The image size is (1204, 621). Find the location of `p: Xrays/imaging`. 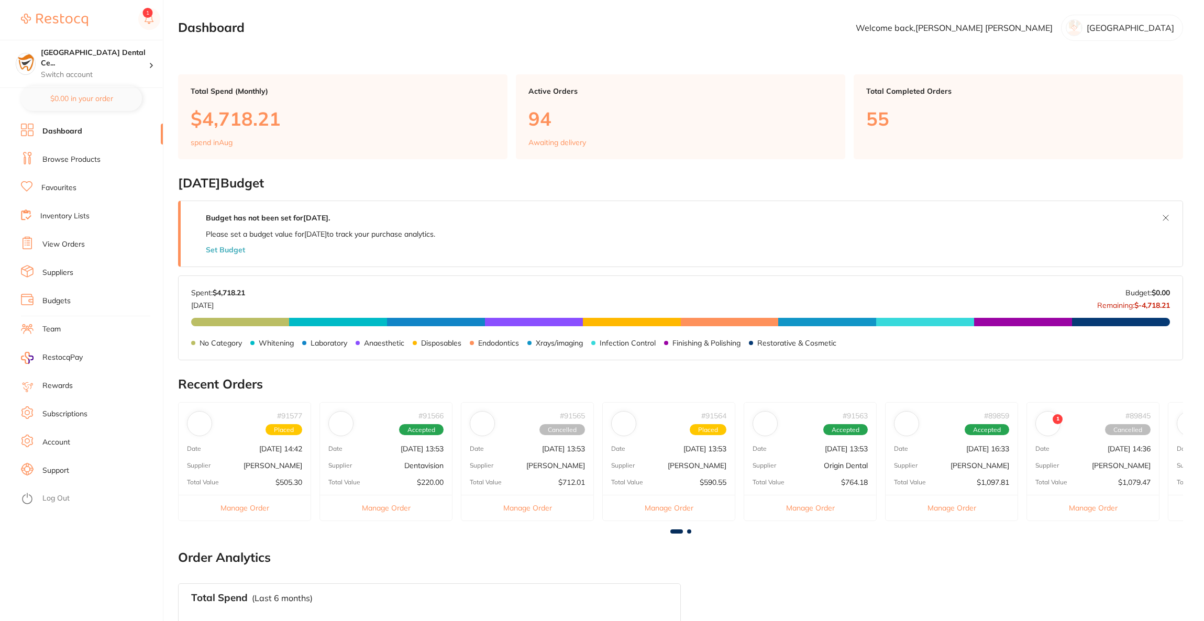

p: Xrays/imaging is located at coordinates (559, 343).